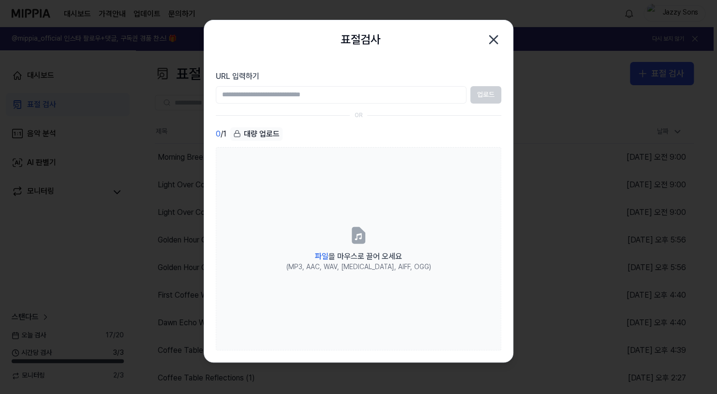  I want to click on button: 대량 업로드, so click(256, 134).